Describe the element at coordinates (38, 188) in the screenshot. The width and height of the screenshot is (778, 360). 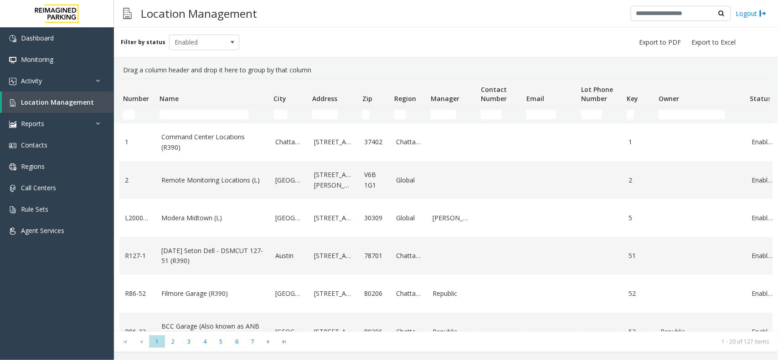
I see `span: Call Centers` at that location.